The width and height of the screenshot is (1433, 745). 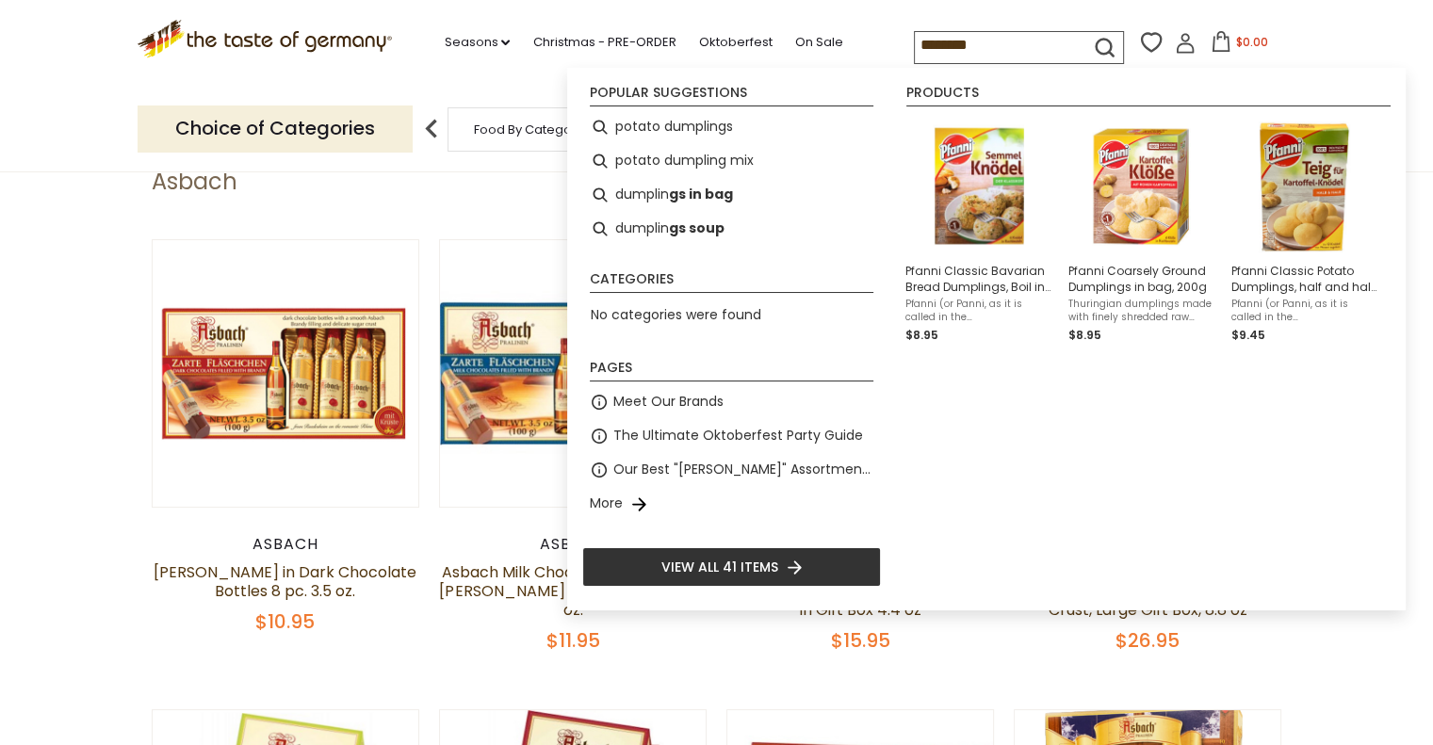 What do you see at coordinates (1248, 334) in the screenshot?
I see `span: $9.45` at bounding box center [1248, 334].